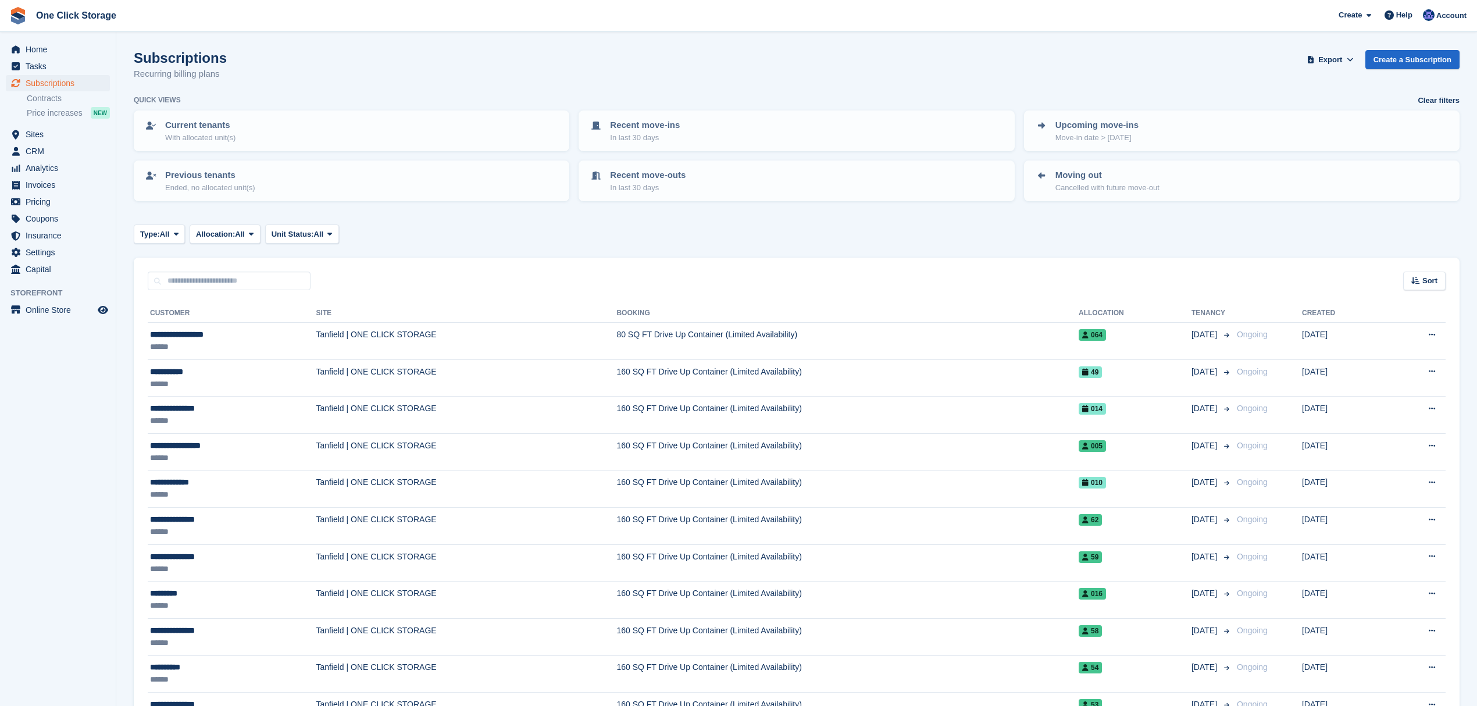 The image size is (1477, 706). Describe the element at coordinates (210, 175) in the screenshot. I see `p: Previous tenants` at that location.